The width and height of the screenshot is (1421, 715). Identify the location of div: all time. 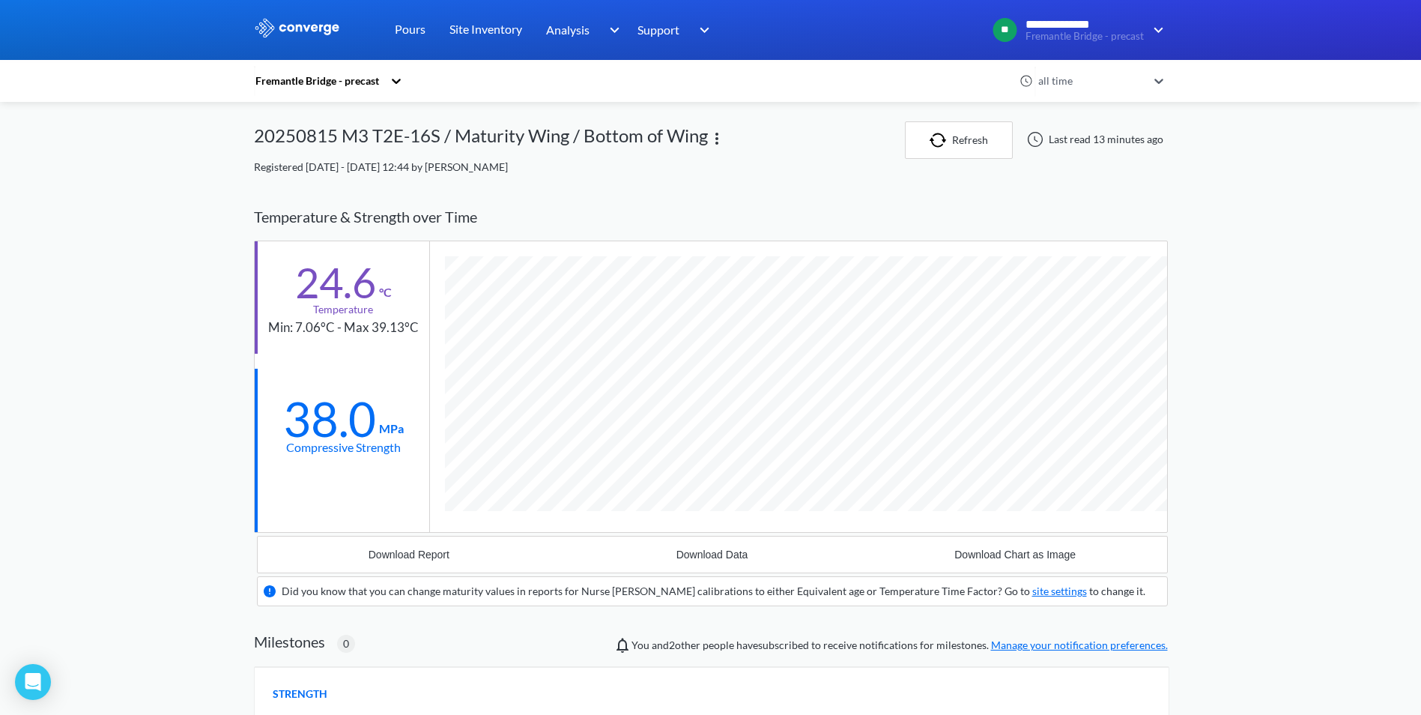
(1091, 81).